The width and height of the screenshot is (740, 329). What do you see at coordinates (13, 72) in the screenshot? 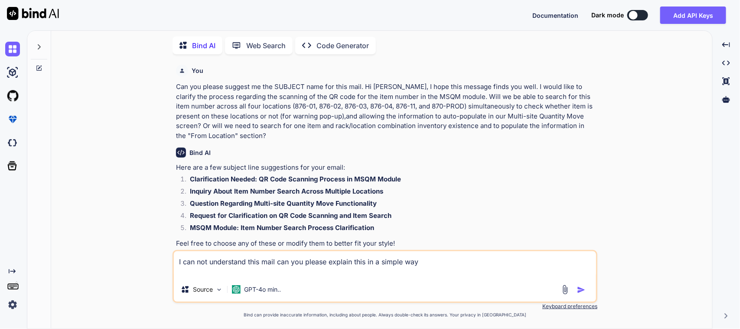
I see `img: ai-studio` at bounding box center [13, 72].